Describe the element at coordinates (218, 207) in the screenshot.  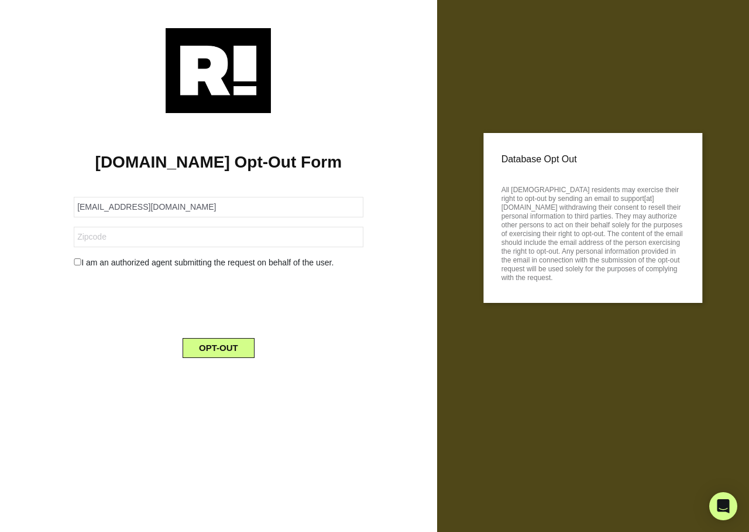
I see `input: Email Address` at that location.